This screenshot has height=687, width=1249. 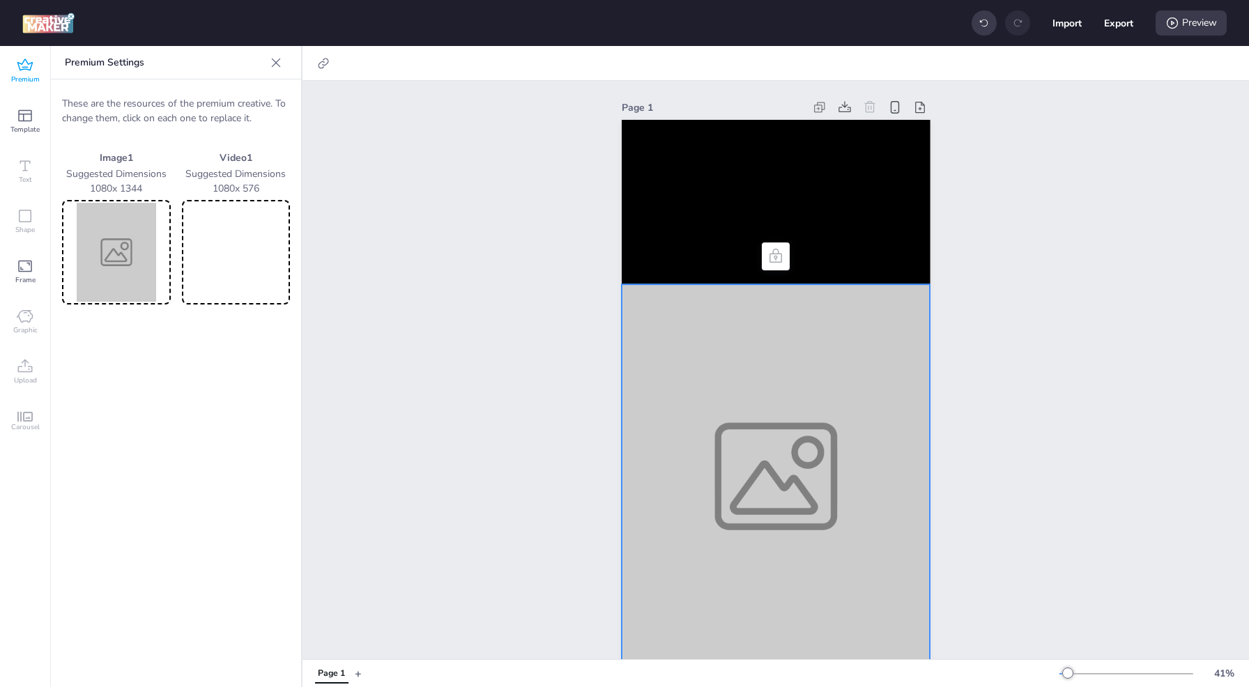 What do you see at coordinates (176, 111) in the screenshot?
I see `p: These are the resources of the premium creative. To change them, click on each one to replace it.` at bounding box center [176, 111].